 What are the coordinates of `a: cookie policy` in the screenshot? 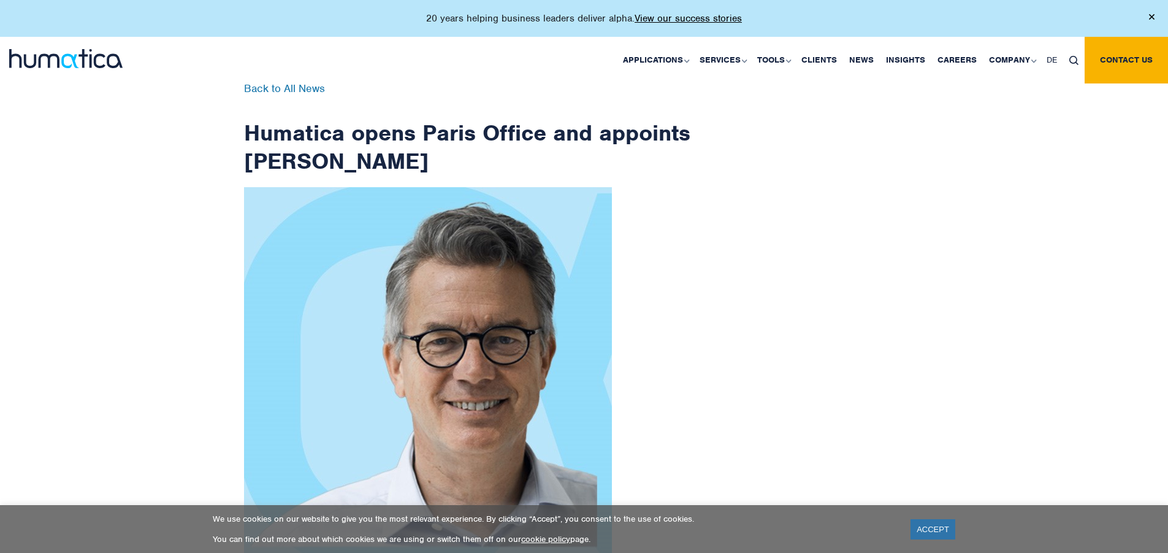 It's located at (546, 539).